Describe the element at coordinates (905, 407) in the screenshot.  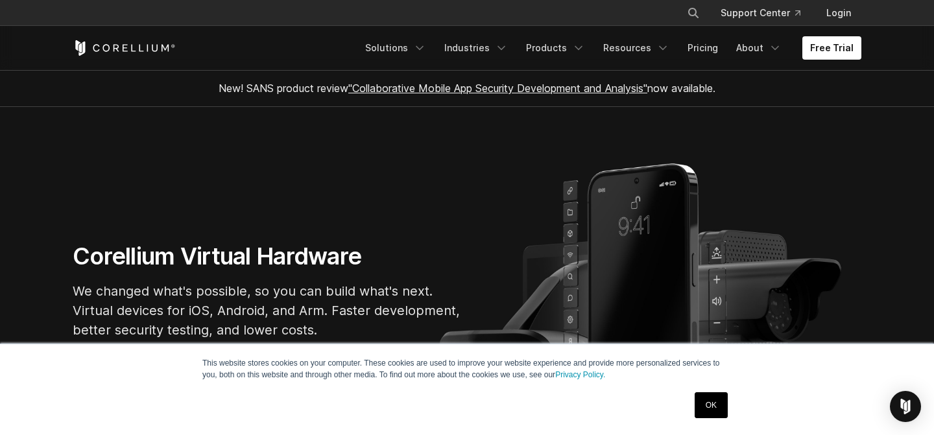
I see `div: Open Intercom Messenger` at that location.